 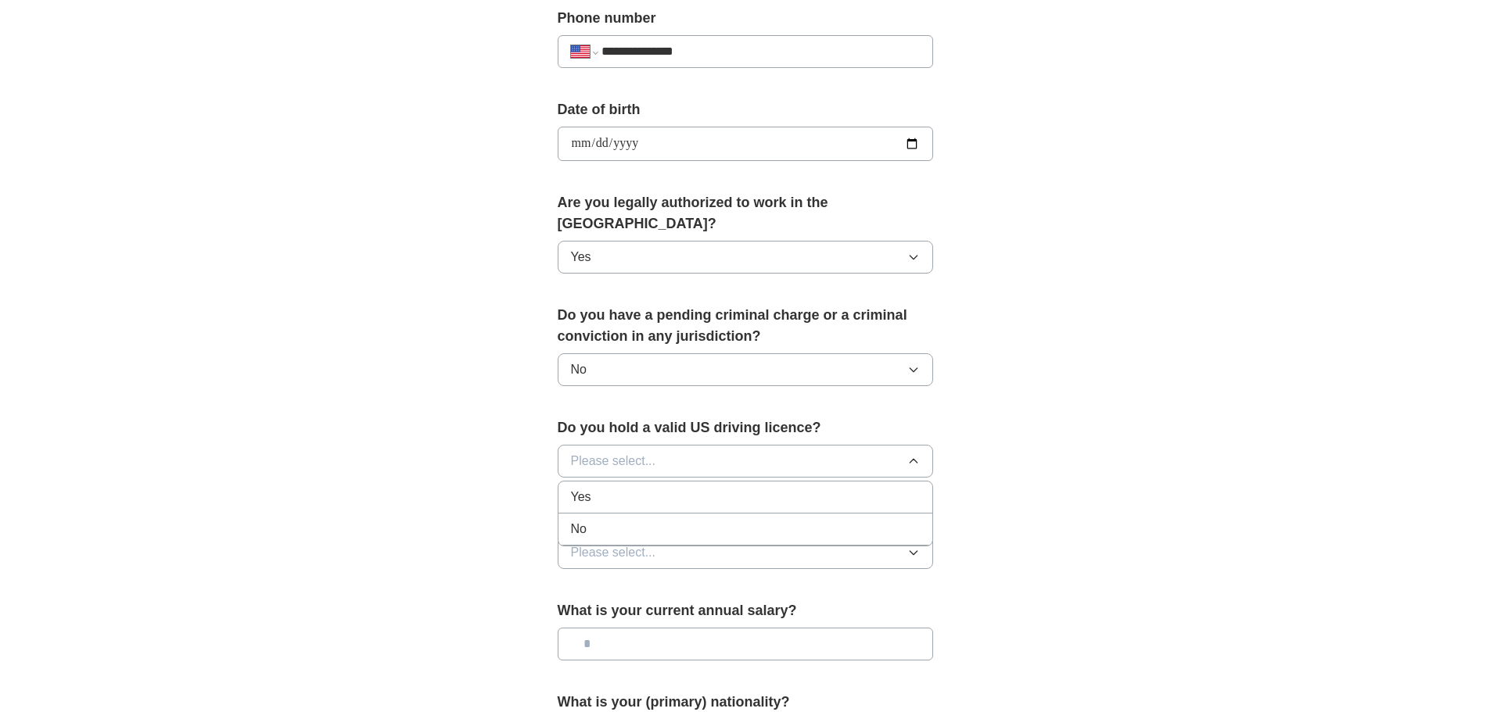 What do you see at coordinates (745, 428) in the screenshot?
I see `label: Do you hold a valid US driving licence?` at bounding box center [745, 428].